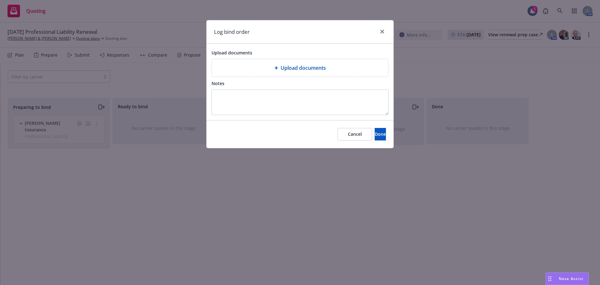 The width and height of the screenshot is (600, 285). What do you see at coordinates (571, 278) in the screenshot?
I see `span: Nova Assist` at bounding box center [571, 278].